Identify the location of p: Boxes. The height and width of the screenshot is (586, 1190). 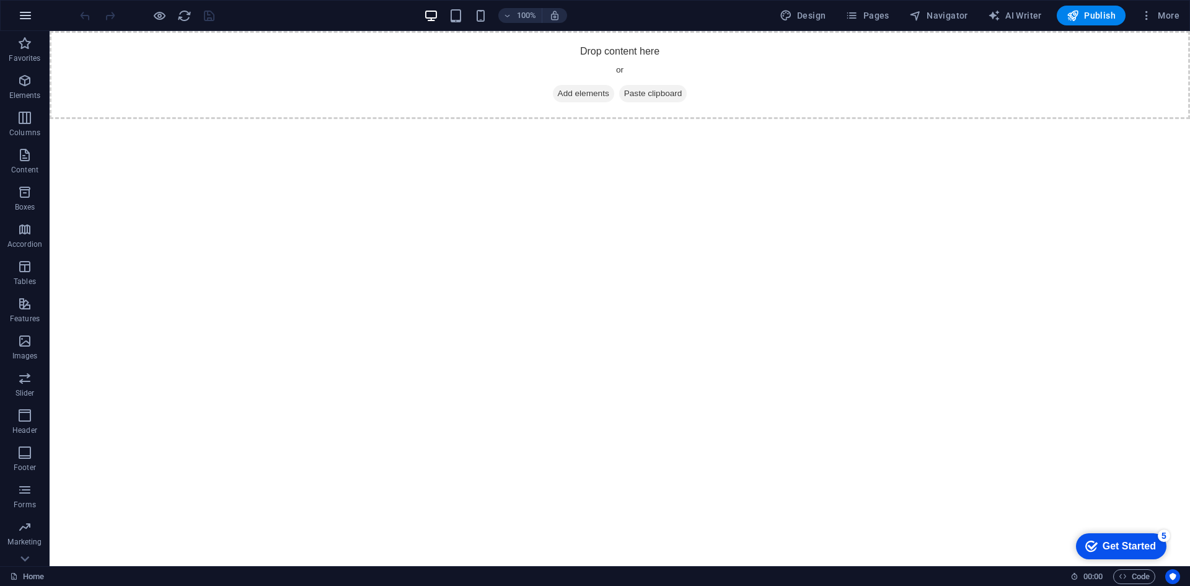
(25, 207).